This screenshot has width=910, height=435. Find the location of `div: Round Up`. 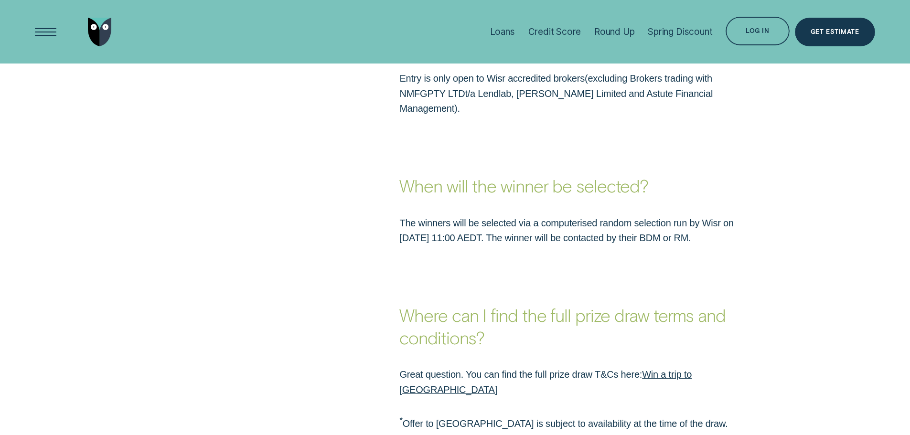

div: Round Up is located at coordinates (615, 32).